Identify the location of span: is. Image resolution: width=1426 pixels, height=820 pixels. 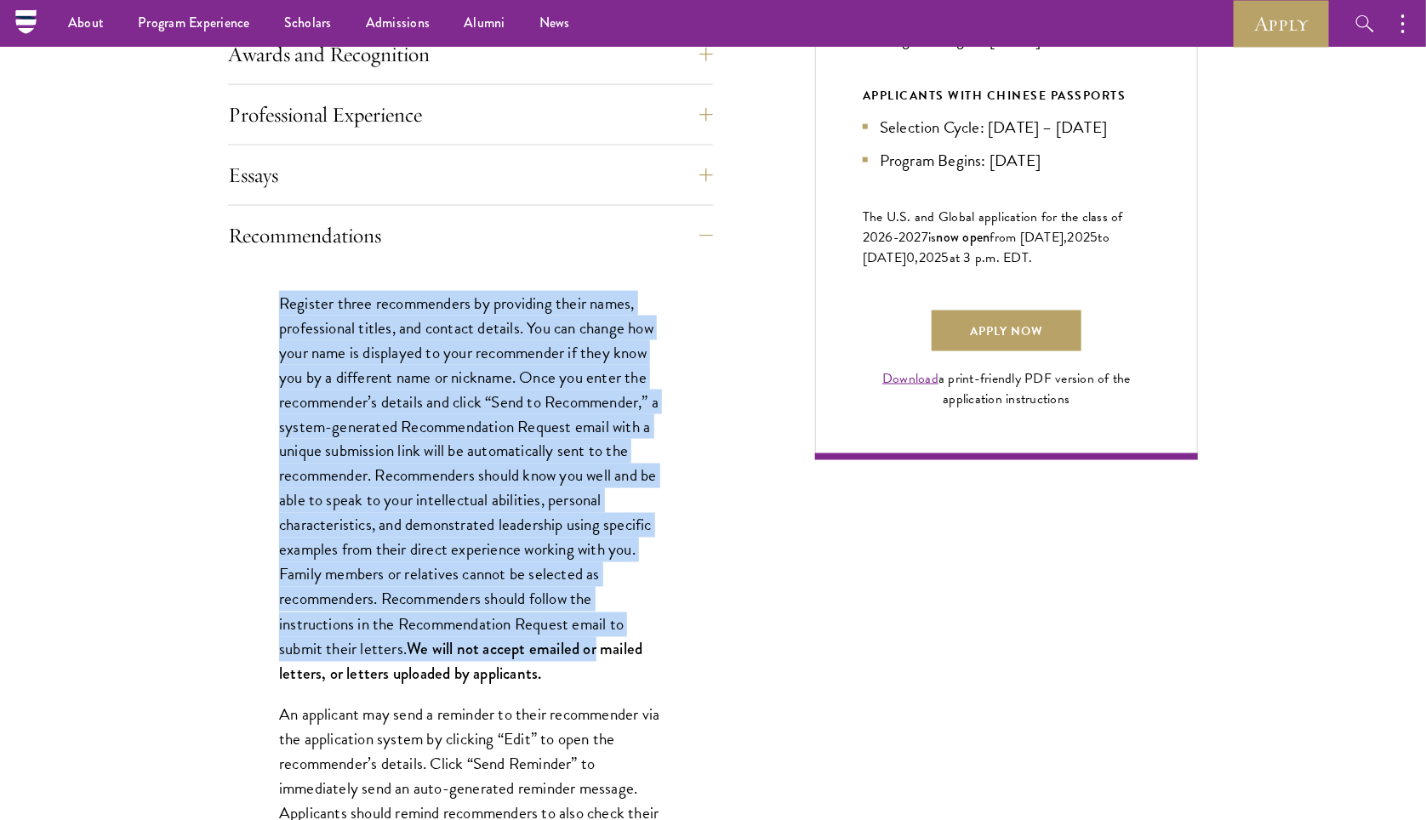
(933, 237).